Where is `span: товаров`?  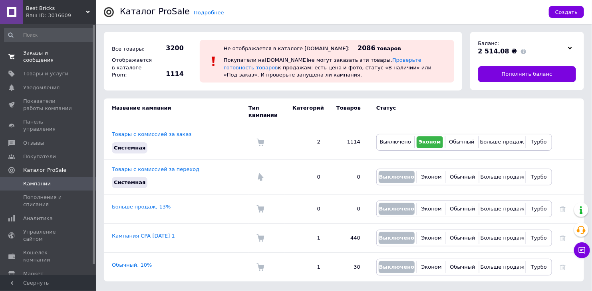
span: товаров is located at coordinates (389, 48).